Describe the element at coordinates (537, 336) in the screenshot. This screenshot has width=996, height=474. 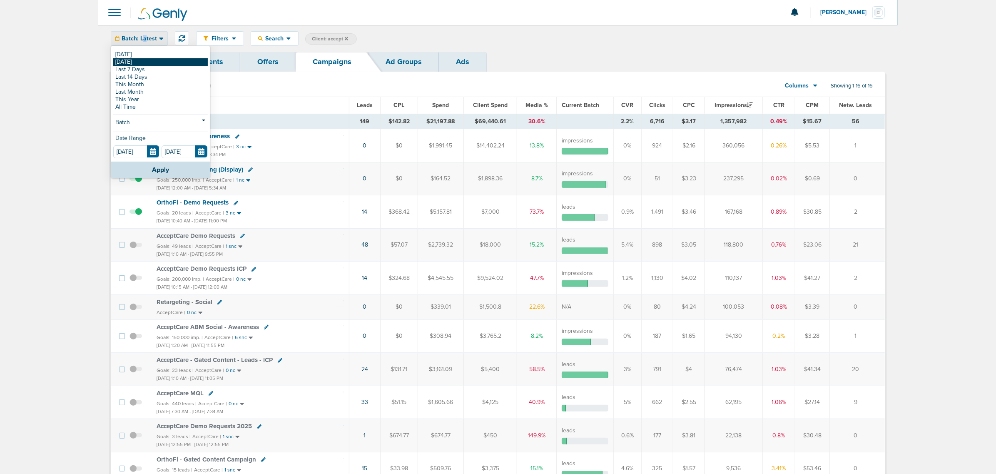
I see `td: 8.2%` at that location.